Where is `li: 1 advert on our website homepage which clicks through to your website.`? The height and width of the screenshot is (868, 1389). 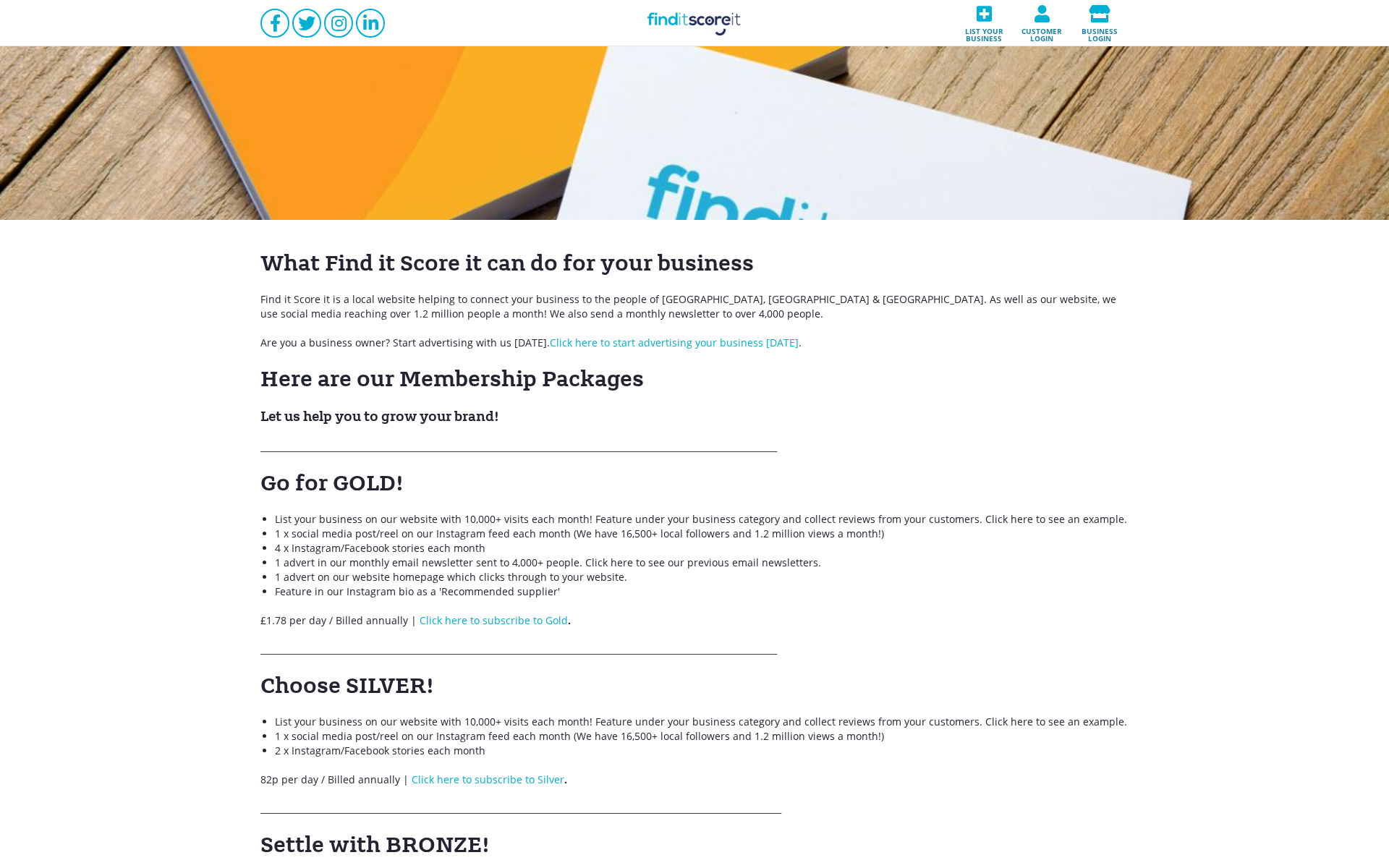
li: 1 advert on our website homepage which clicks through to your website. is located at coordinates (702, 577).